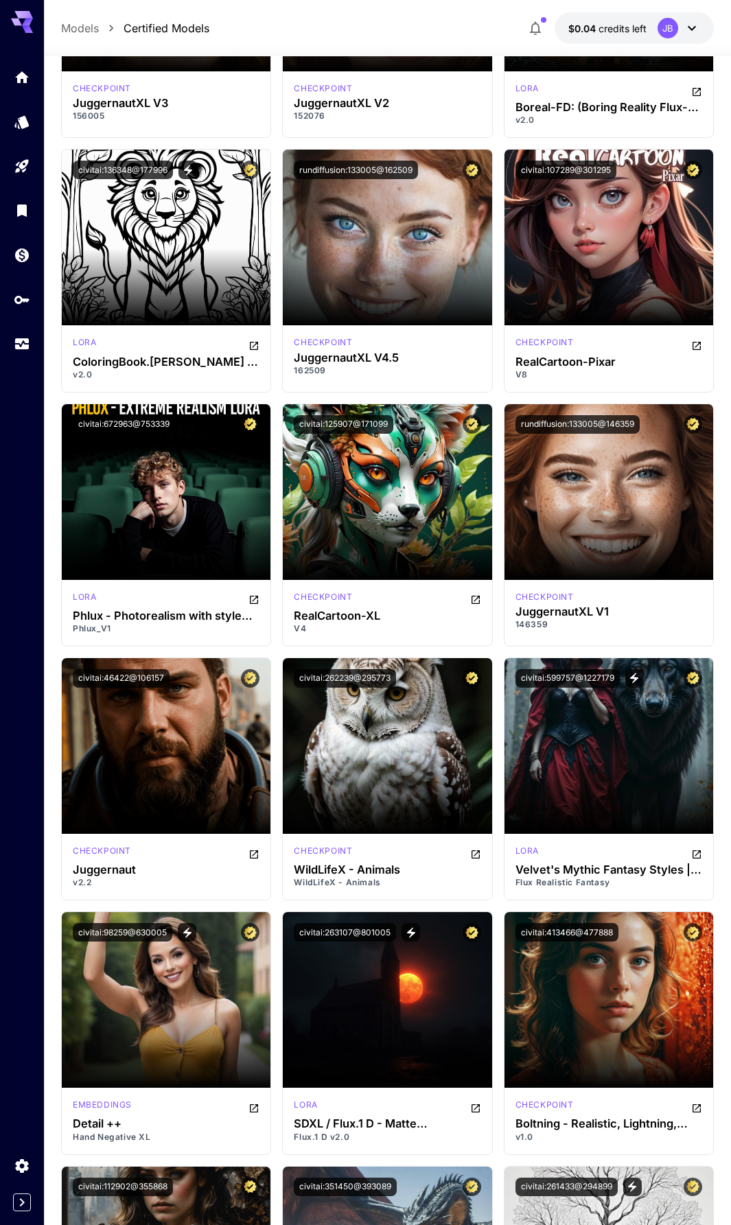  What do you see at coordinates (387, 103) in the screenshot?
I see `h3: JuggernautXL V2` at bounding box center [387, 103].